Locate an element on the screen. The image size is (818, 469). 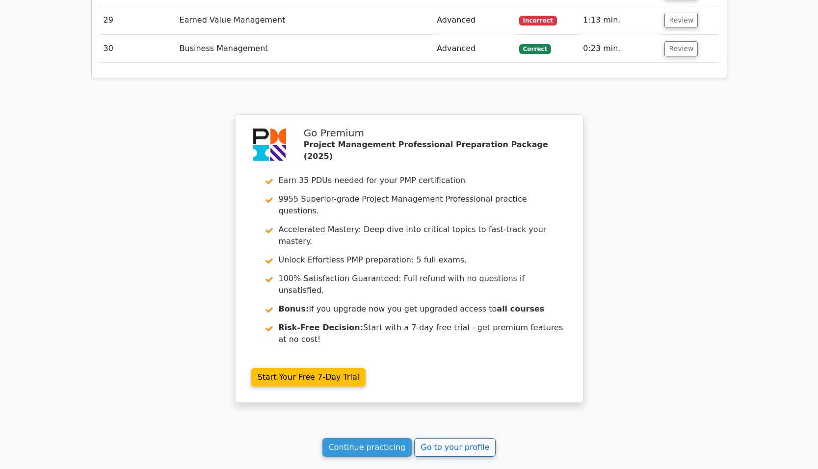
span: Incorrect is located at coordinates (538, 21).